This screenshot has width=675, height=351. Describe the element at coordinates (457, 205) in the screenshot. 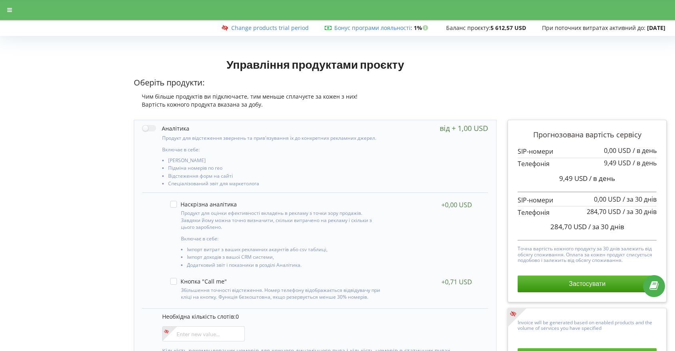

I see `div: +0,00 USD` at that location.